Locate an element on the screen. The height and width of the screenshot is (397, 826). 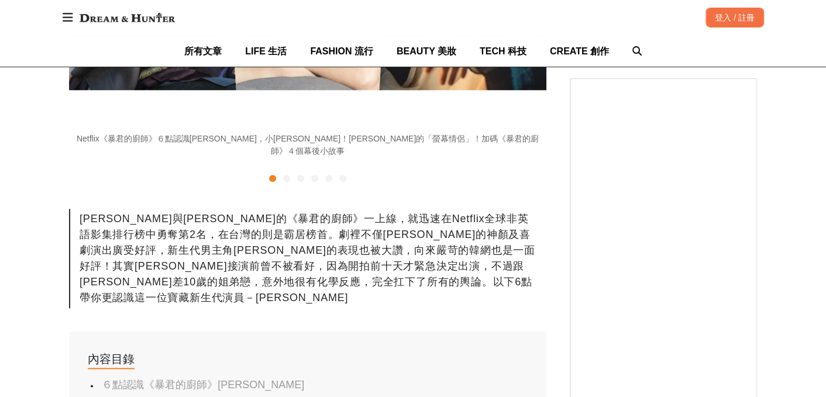
a: CREATE 創作 is located at coordinates (579, 51).